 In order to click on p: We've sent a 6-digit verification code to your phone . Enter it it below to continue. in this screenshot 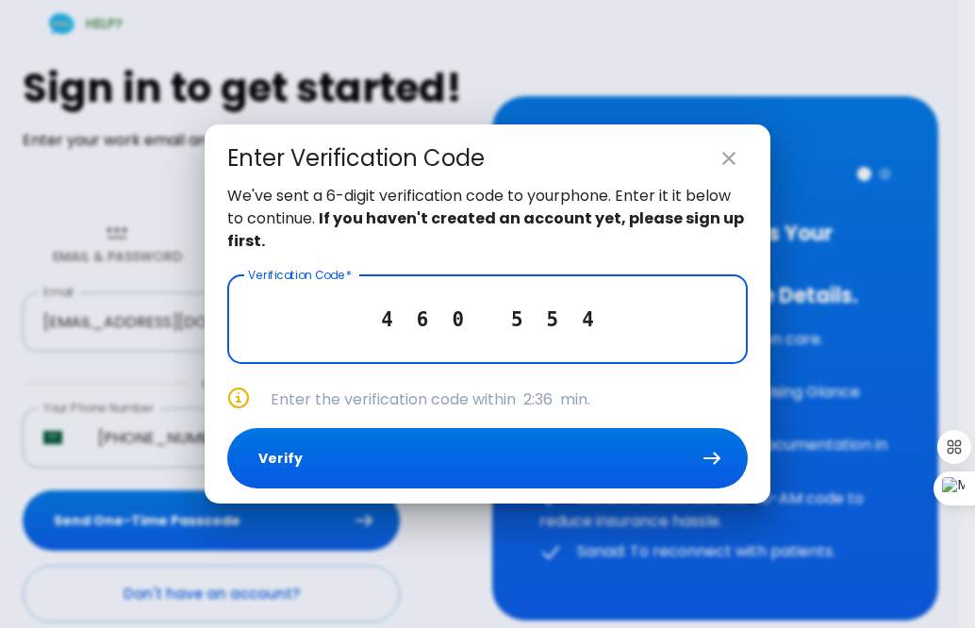, I will do `click(487, 219)`.